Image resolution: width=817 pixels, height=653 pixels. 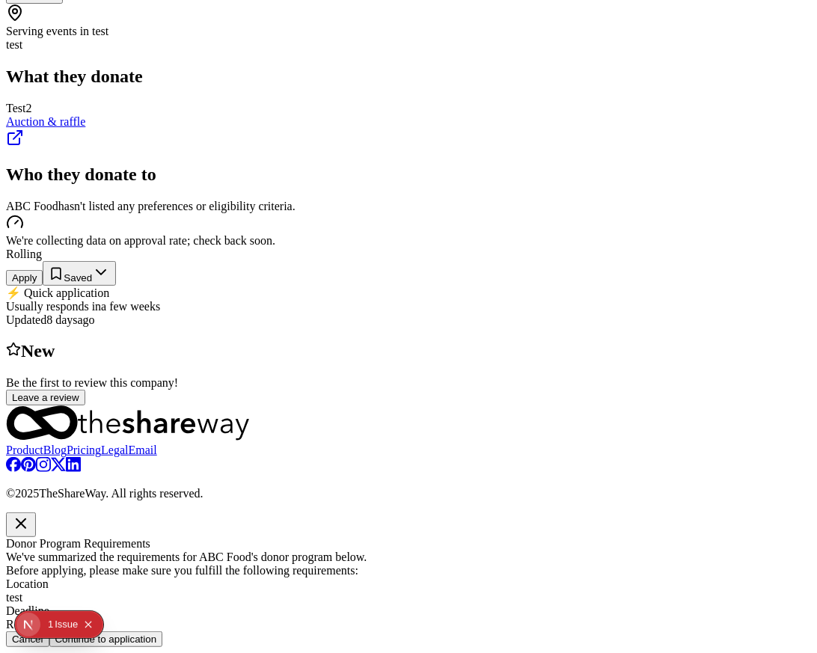 I want to click on a: Blog, so click(x=55, y=450).